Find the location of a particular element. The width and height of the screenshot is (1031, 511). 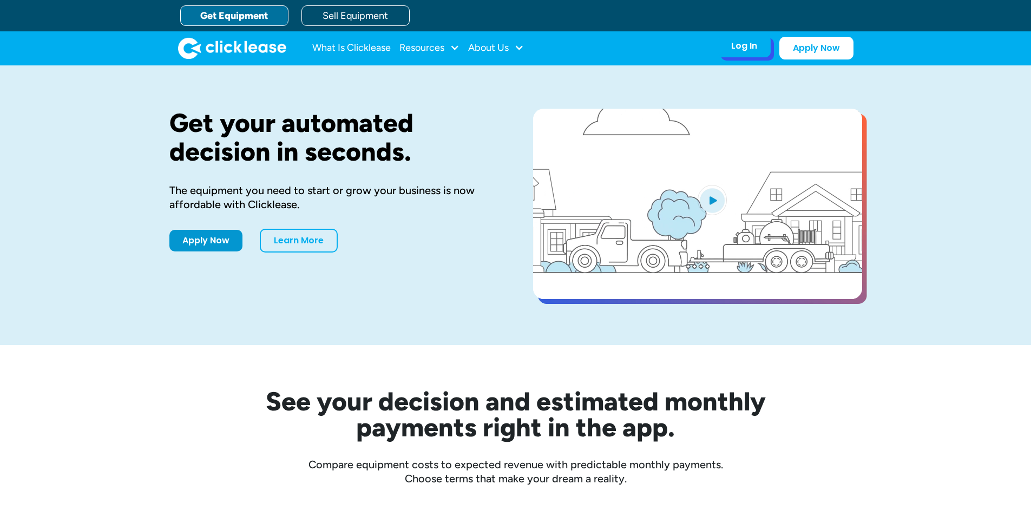

h2: See your decision and estimated monthly payments right in the app. is located at coordinates (516, 415).